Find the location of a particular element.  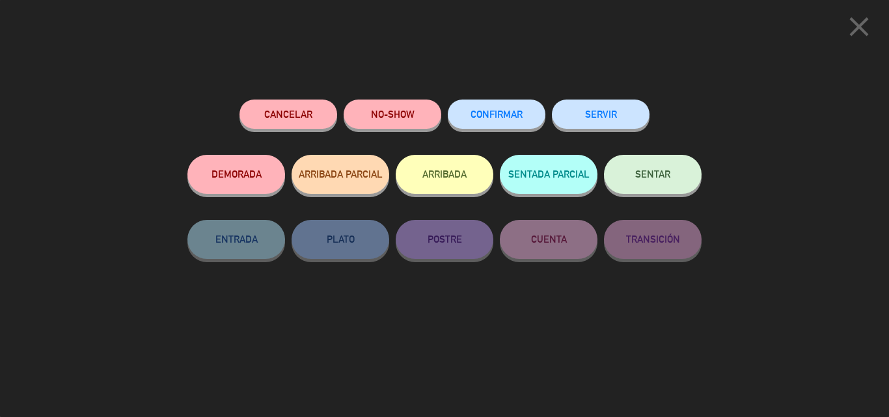

button: ARRIBADA PARCIAL is located at coordinates (340, 174).